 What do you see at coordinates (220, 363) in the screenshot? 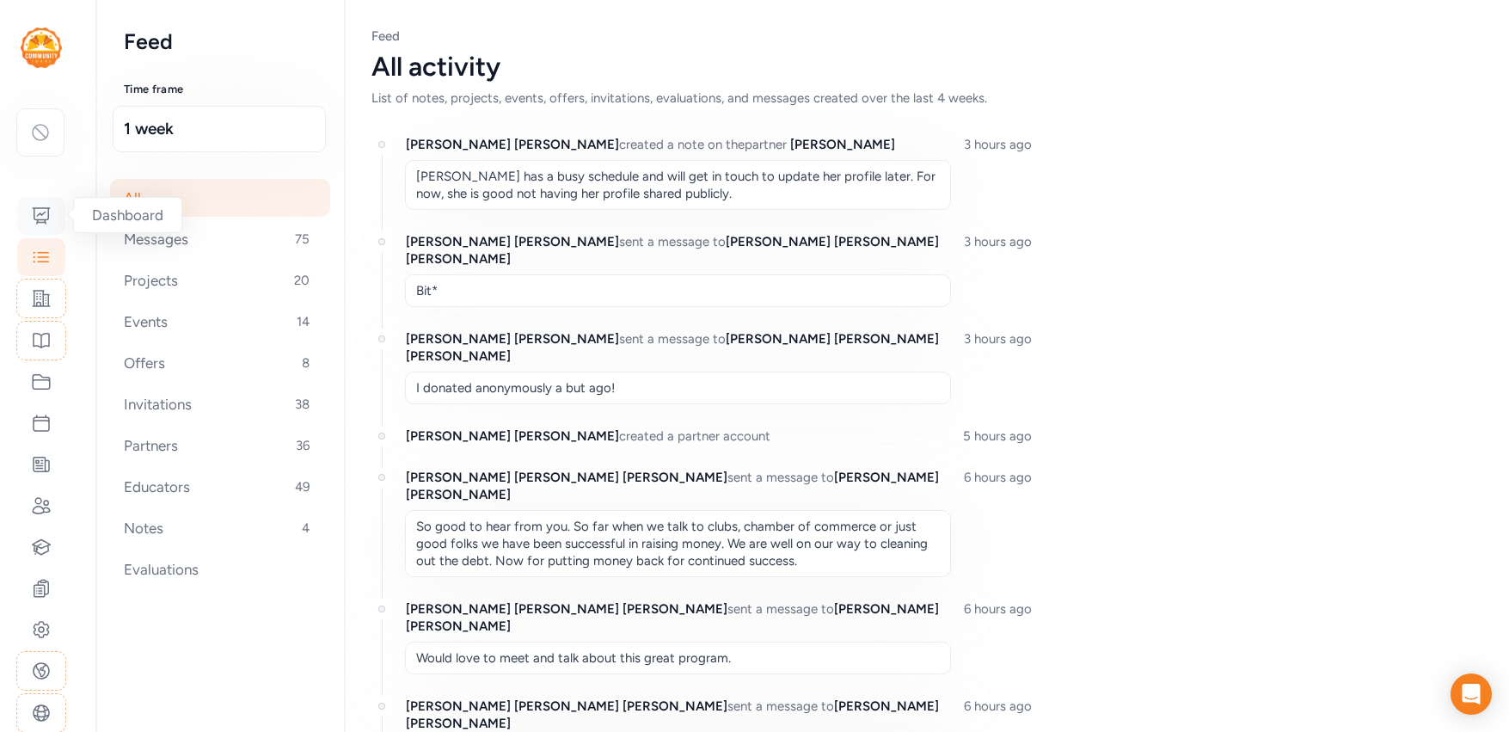
I see `div: Offers` at bounding box center [220, 363].